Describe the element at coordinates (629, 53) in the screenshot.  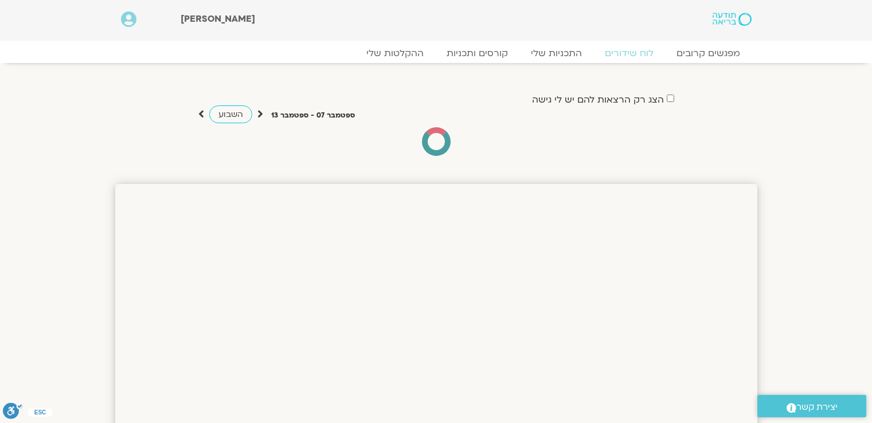
I see `a: לוח שידורים` at that location.